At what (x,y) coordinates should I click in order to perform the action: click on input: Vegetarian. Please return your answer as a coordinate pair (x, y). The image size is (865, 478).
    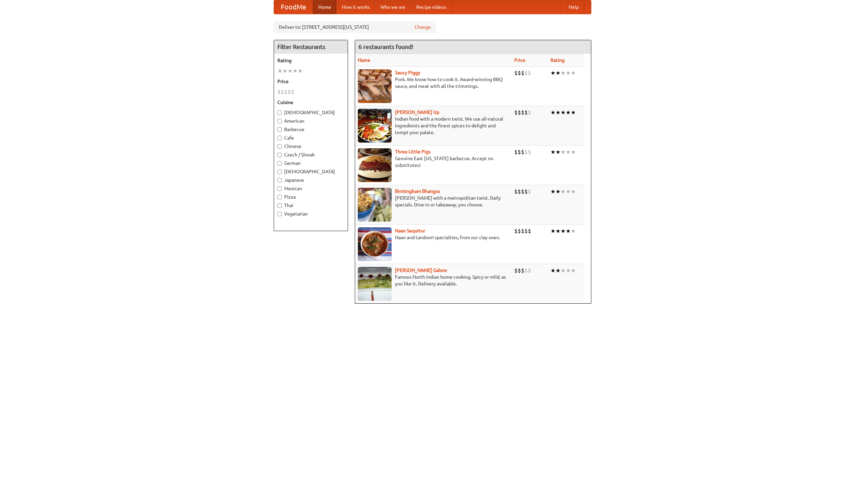
    Looking at the image, I should click on (280, 214).